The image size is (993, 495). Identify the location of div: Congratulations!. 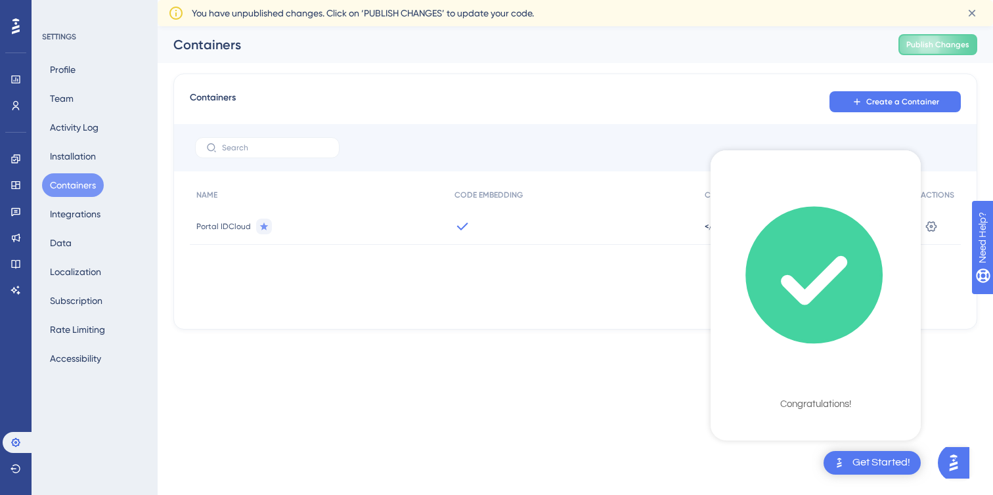
(815, 404).